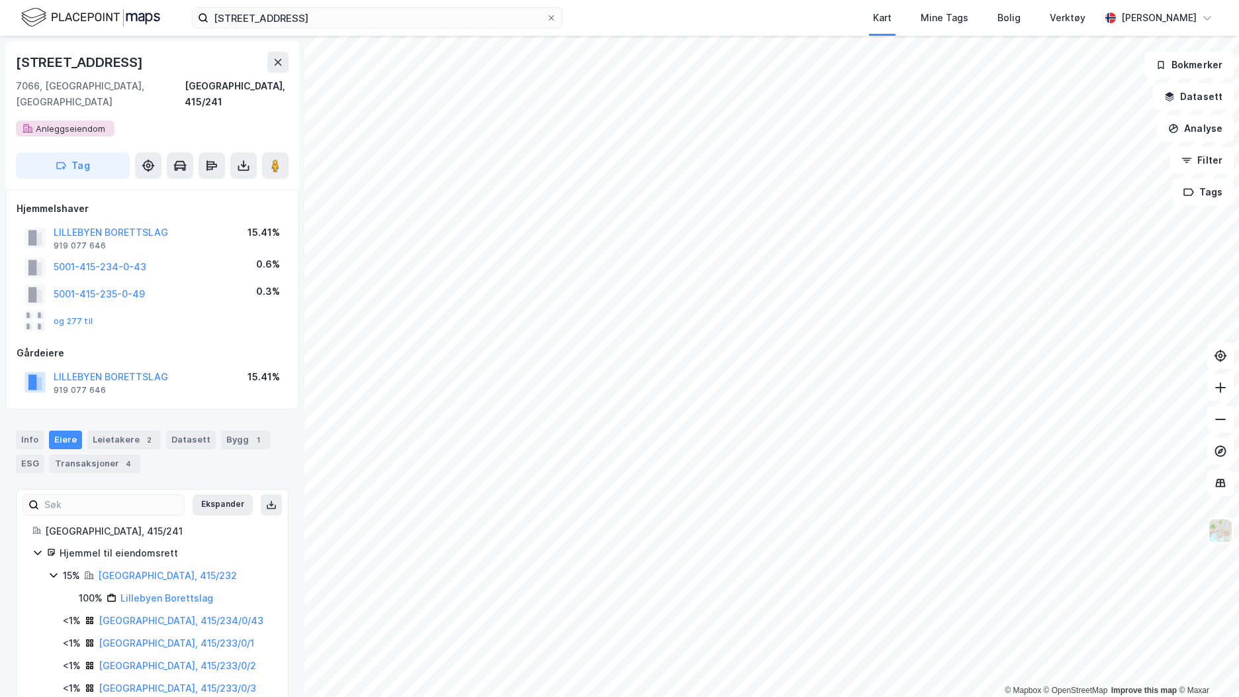 The image size is (1239, 697). Describe the element at coordinates (66, 440) in the screenshot. I see `div: Eiere` at that location.